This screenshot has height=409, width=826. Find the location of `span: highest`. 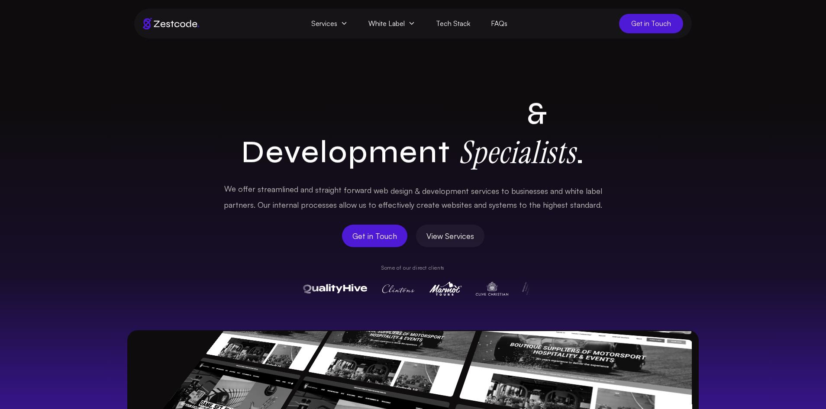

span: highest is located at coordinates (555, 205).